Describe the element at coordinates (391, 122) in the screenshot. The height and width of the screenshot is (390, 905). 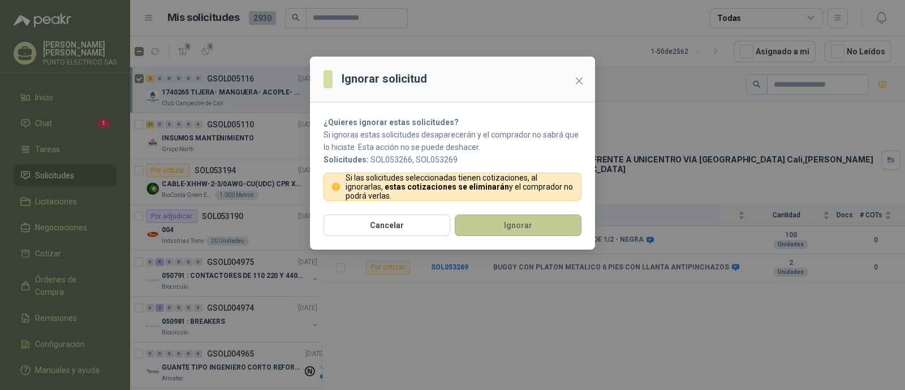
I see `strong: ¿Quieres ignorar estas solicitudes?` at that location.